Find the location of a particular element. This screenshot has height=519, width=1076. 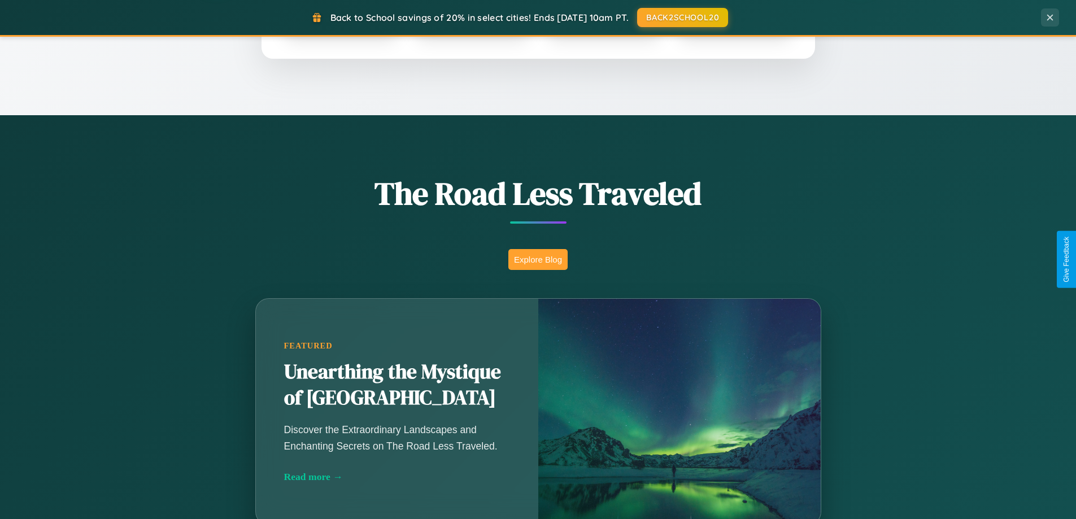

button: BACK2SCHOOL20 is located at coordinates (682, 18).